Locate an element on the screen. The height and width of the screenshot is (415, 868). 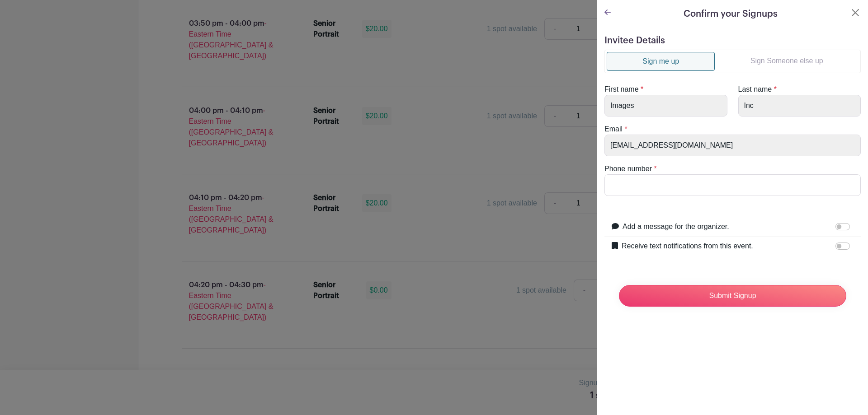
label: Last name is located at coordinates (755, 90).